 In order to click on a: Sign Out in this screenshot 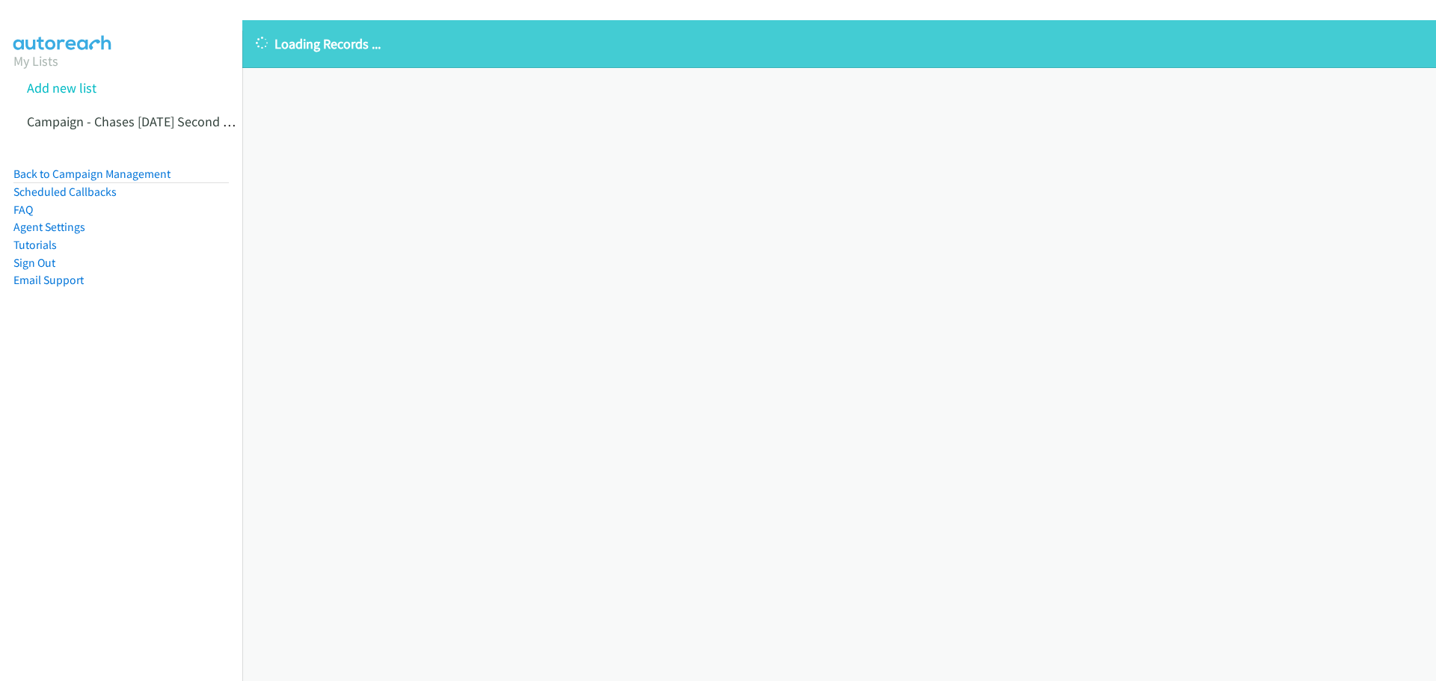, I will do `click(34, 263)`.